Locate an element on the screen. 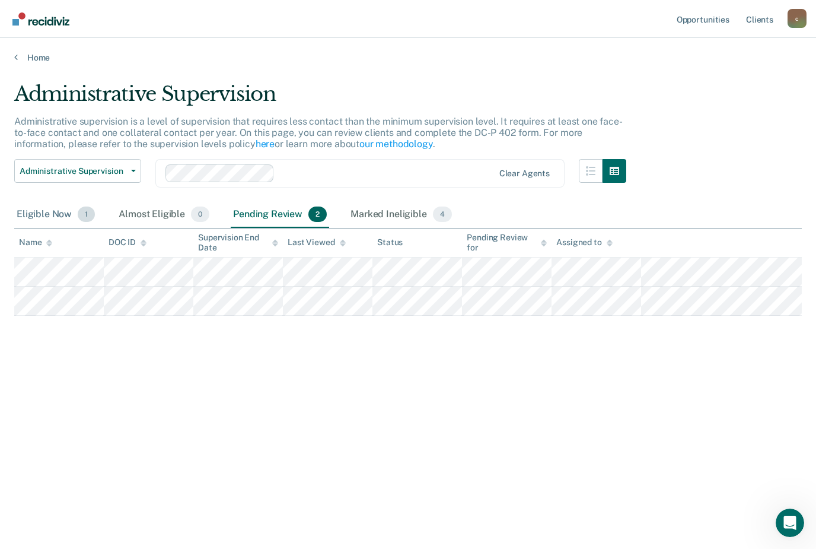  span: 0 is located at coordinates (200, 214).